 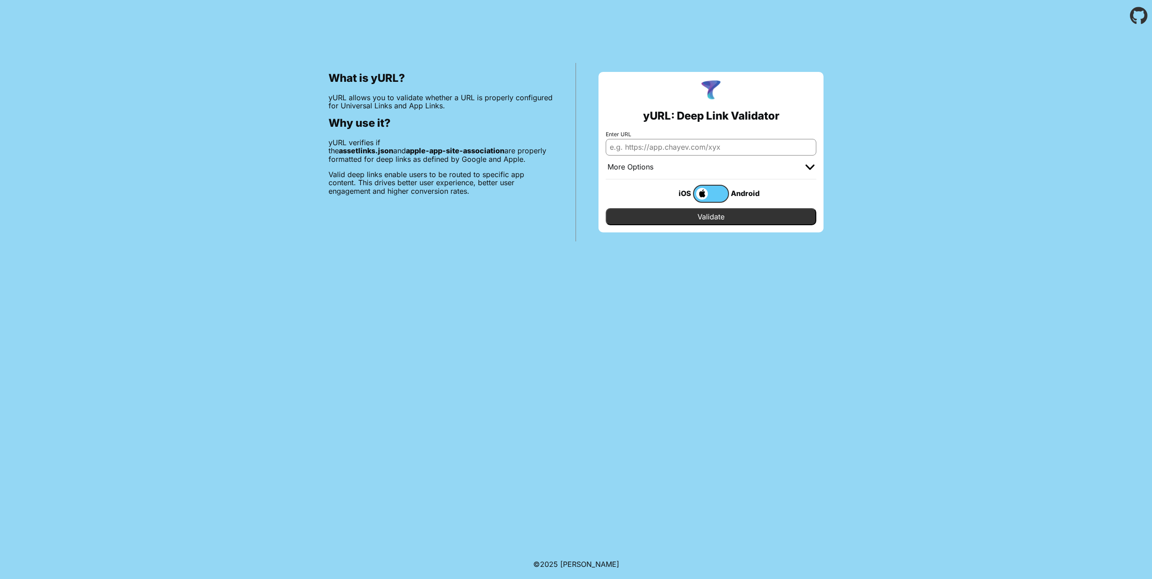 What do you see at coordinates (549, 565) in the screenshot?
I see `span: 2025` at bounding box center [549, 565].